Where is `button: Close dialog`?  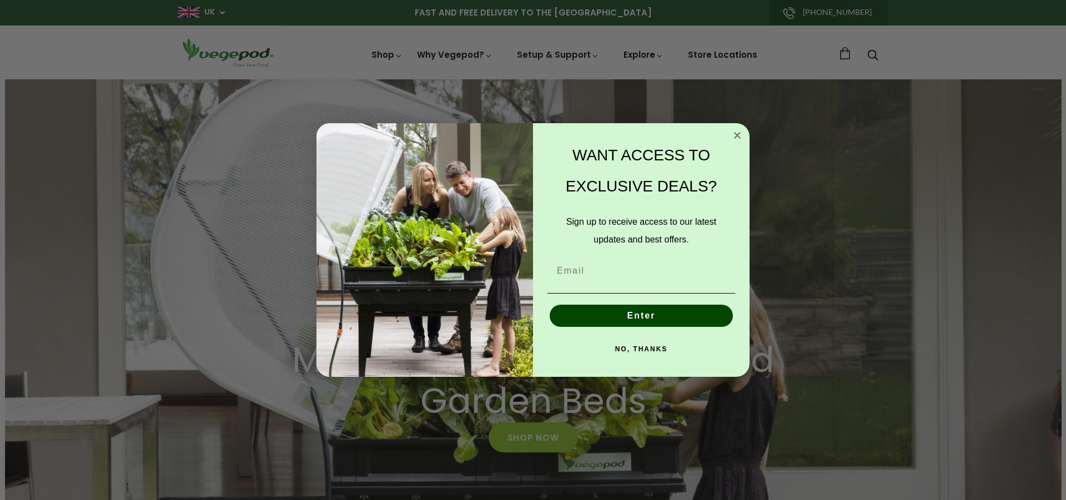
button: Close dialog is located at coordinates (737, 135).